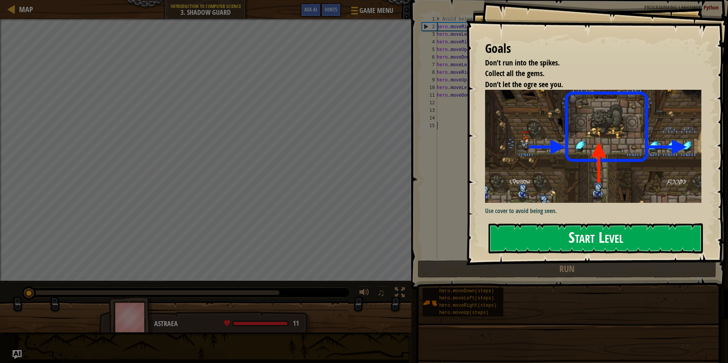 The image size is (728, 363). Describe the element at coordinates (523, 62) in the screenshot. I see `span: Don’t run into the spikes.` at that location.